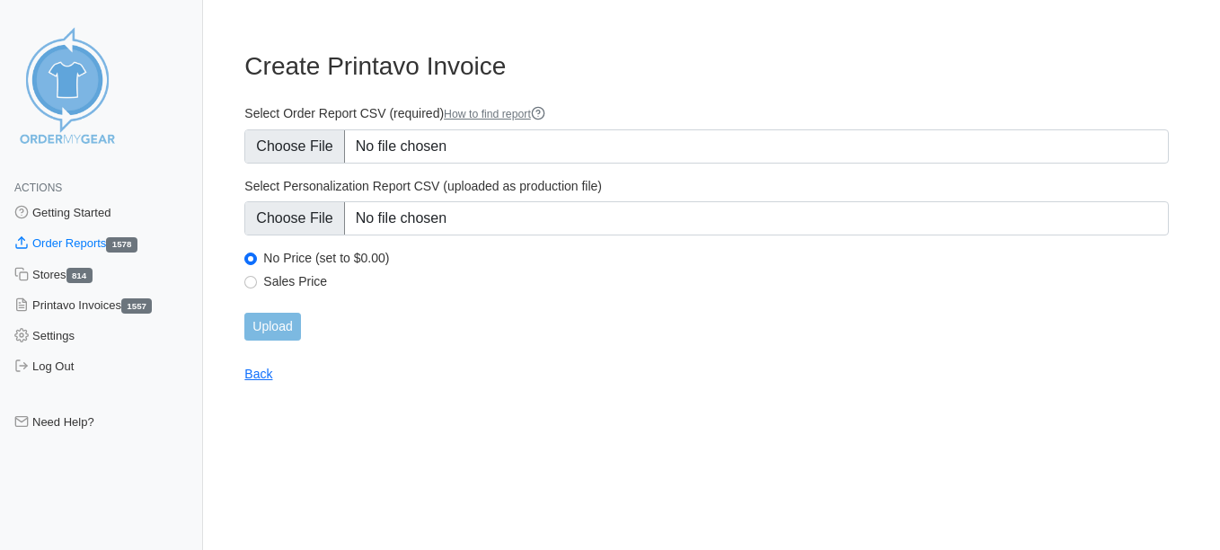  What do you see at coordinates (706, 113) in the screenshot?
I see `label: Select Order Report CSV (required)` at bounding box center [706, 113].